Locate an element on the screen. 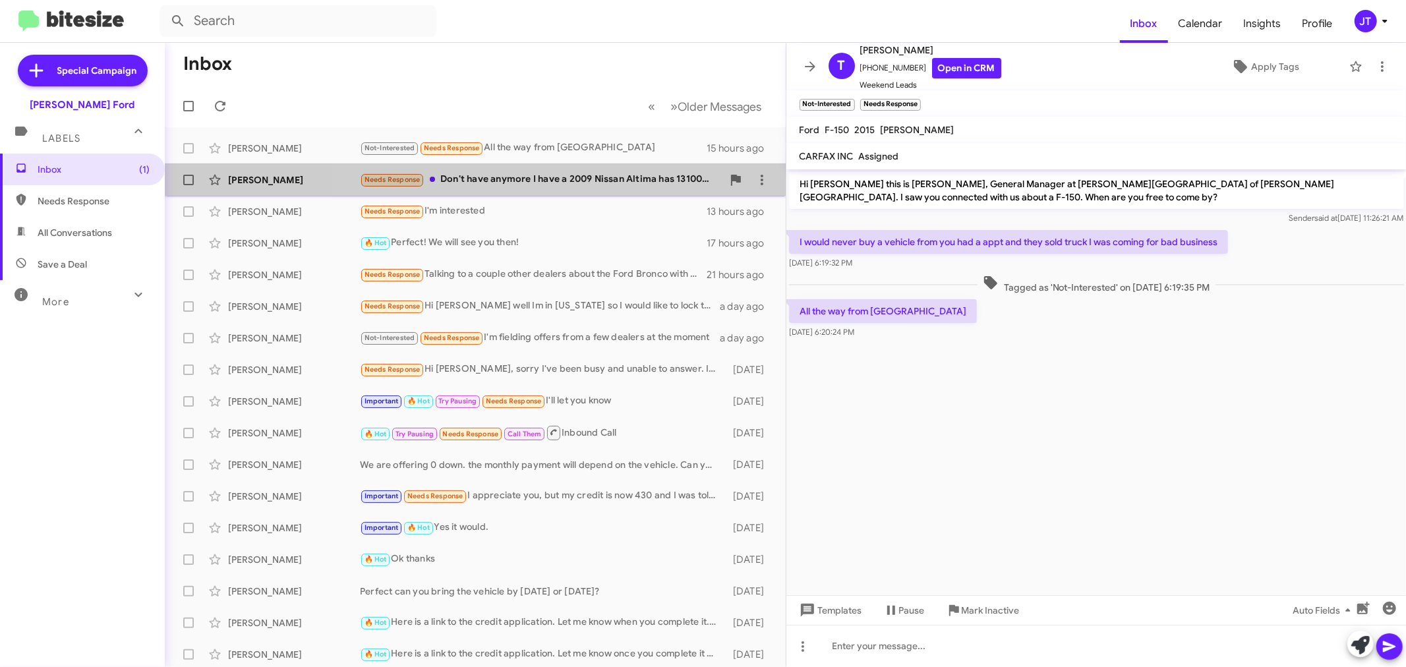  button: Apply Tags is located at coordinates (1264, 67).